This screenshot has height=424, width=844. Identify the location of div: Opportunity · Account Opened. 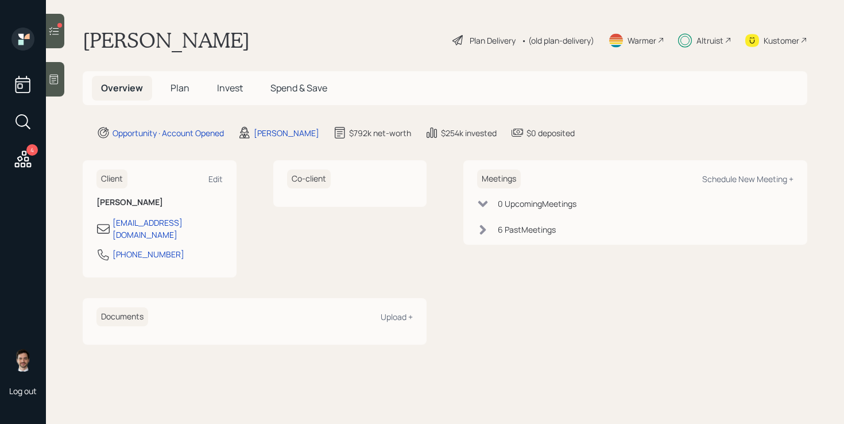
(168, 133).